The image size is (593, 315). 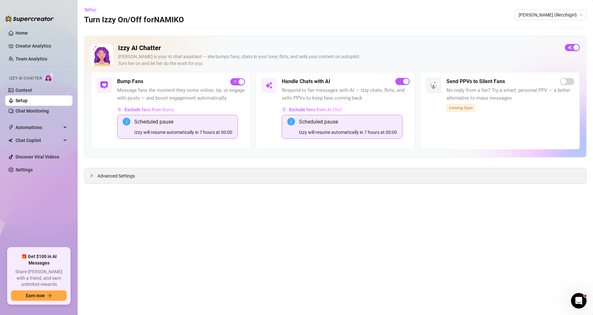 I want to click on button: Exclude fans from AI Chat, so click(x=312, y=110).